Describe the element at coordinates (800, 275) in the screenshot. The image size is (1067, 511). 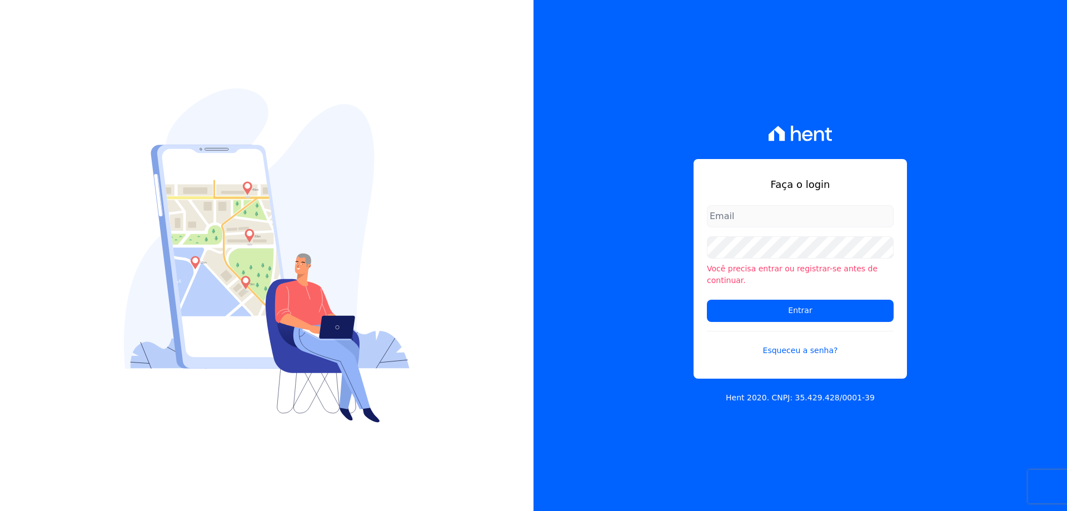
I see `li: Você precisa entrar ou registrar-se antes de continuar.` at that location.